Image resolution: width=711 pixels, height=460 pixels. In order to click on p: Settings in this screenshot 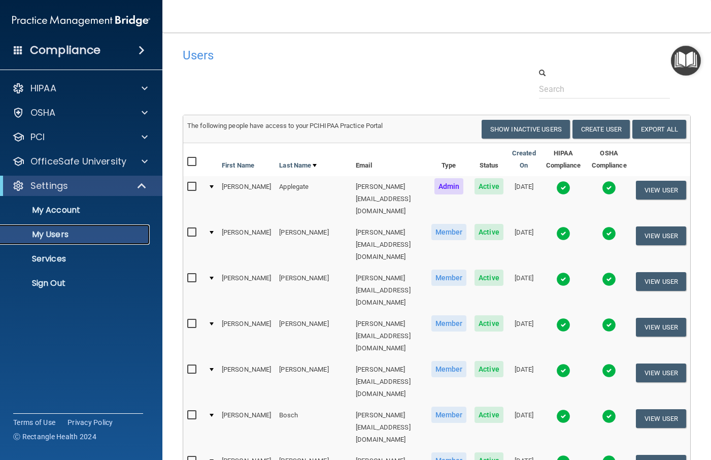, I will do `click(49, 186)`.